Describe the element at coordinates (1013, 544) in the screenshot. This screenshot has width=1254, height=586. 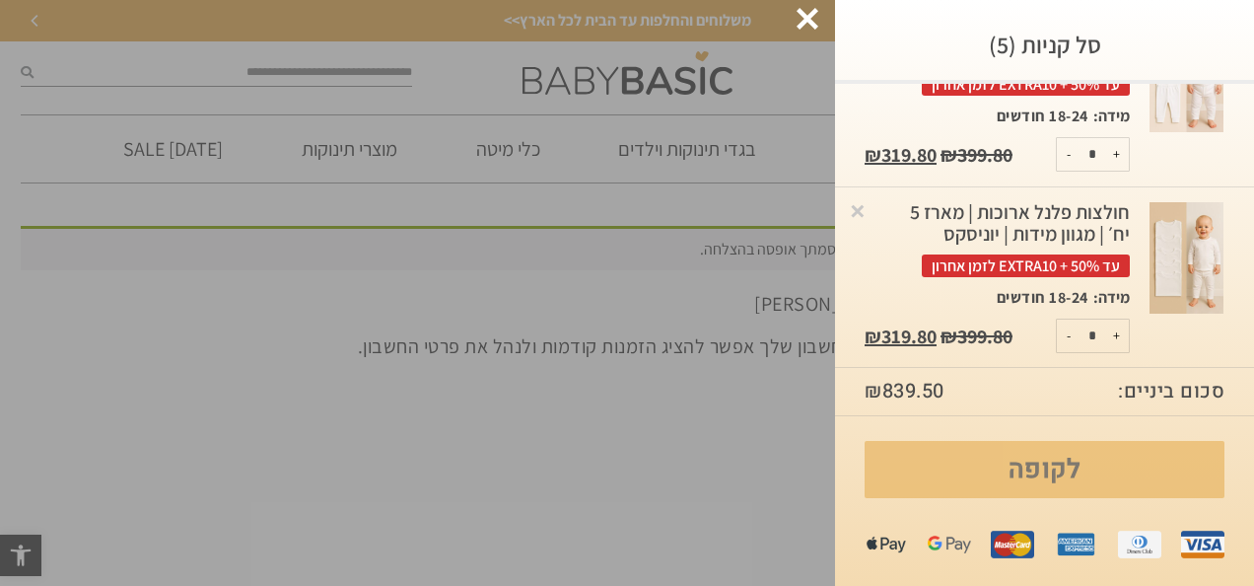
I see `img: mastercard.png` at that location.